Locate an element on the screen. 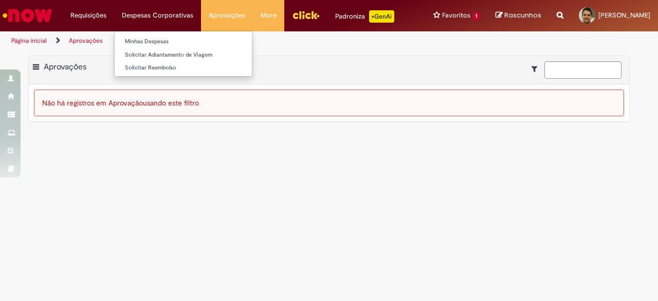  span: 1 is located at coordinates (476, 16).